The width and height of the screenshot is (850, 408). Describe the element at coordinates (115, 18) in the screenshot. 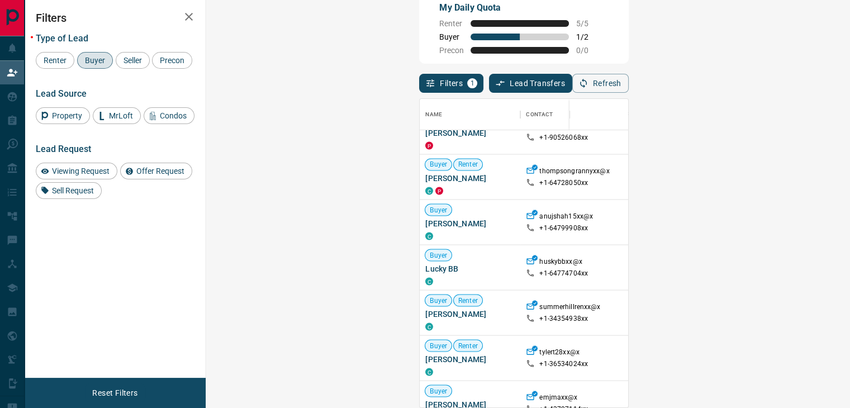

I see `h2: Filters` at that location.